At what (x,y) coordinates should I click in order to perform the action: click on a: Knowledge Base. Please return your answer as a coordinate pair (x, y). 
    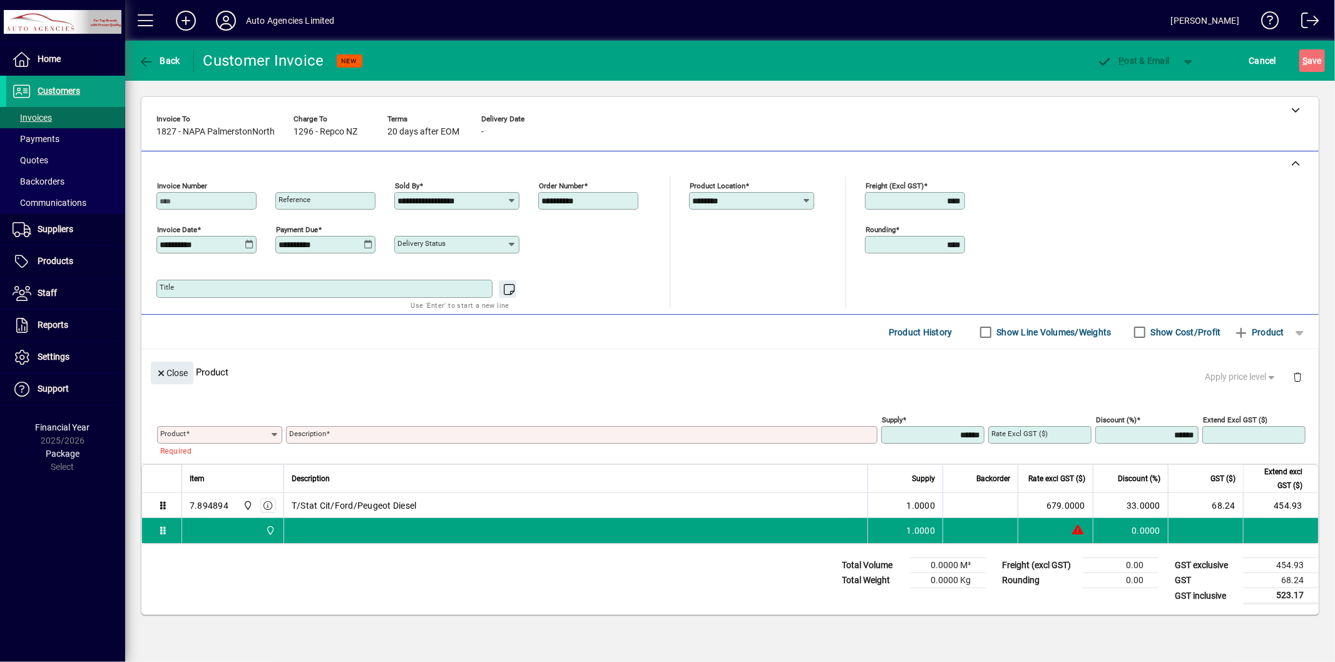
    Looking at the image, I should click on (1266, 23).